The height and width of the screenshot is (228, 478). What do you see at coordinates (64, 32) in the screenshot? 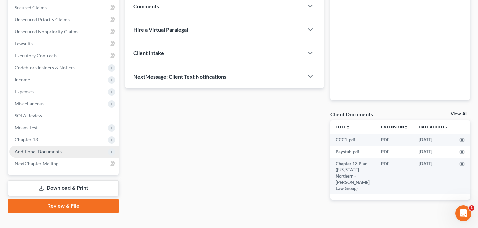
I see `a: Unsecured Nonpriority Claims` at bounding box center [64, 32].